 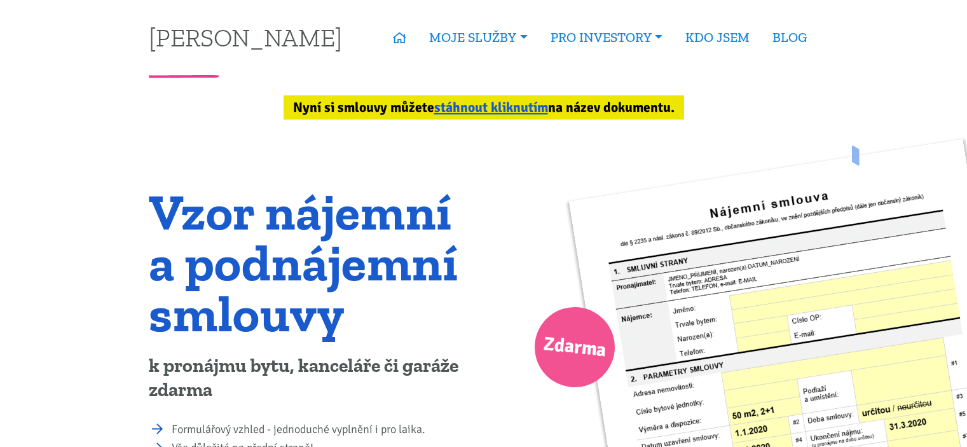 What do you see at coordinates (484, 107) in the screenshot?
I see `div: Nyní si smlouvy můžete na název dokumentu.` at bounding box center [484, 107].